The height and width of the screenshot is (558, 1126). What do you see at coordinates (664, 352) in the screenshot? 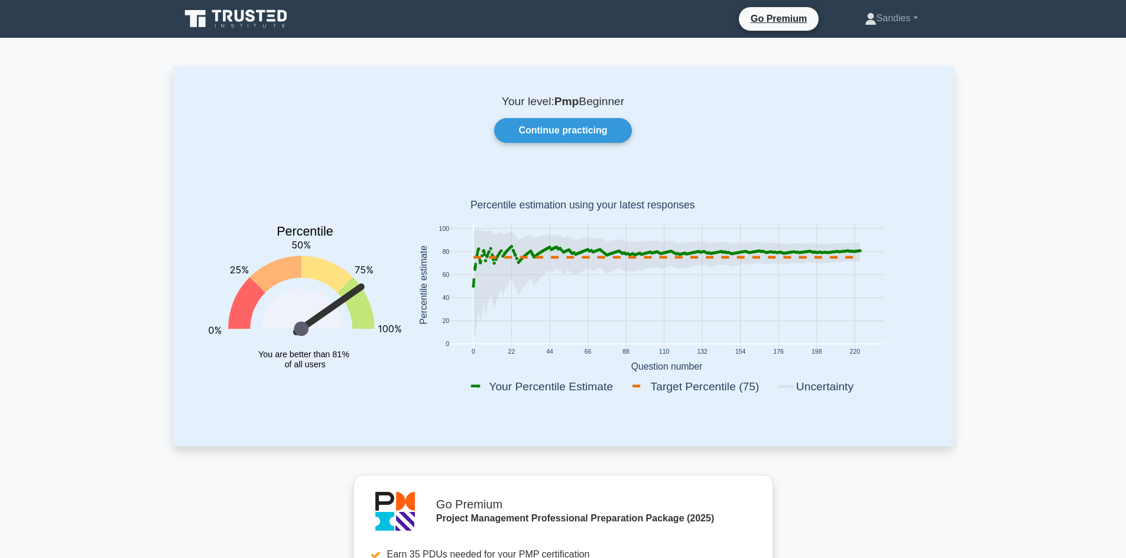
I see `text: 110` at bounding box center [664, 352].